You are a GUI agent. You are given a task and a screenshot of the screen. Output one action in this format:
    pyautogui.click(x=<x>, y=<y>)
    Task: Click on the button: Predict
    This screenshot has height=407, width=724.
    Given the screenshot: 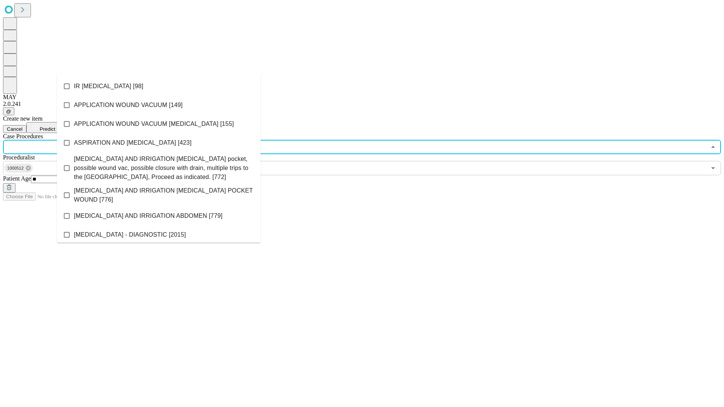 What is the action you would take?
    pyautogui.click(x=44, y=128)
    